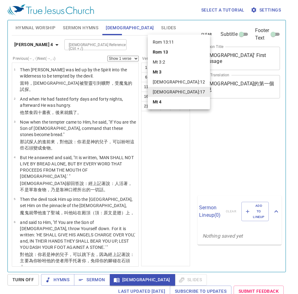 This screenshot has width=298, height=294. Describe the element at coordinates (157, 72) in the screenshot. I see `b: Mt 3` at that location.